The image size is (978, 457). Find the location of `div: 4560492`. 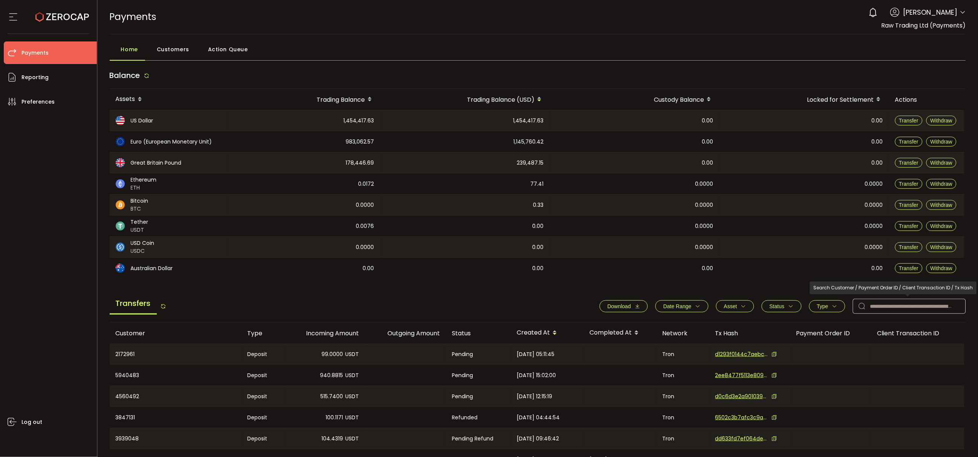

div: 4560492 is located at coordinates (176, 396).